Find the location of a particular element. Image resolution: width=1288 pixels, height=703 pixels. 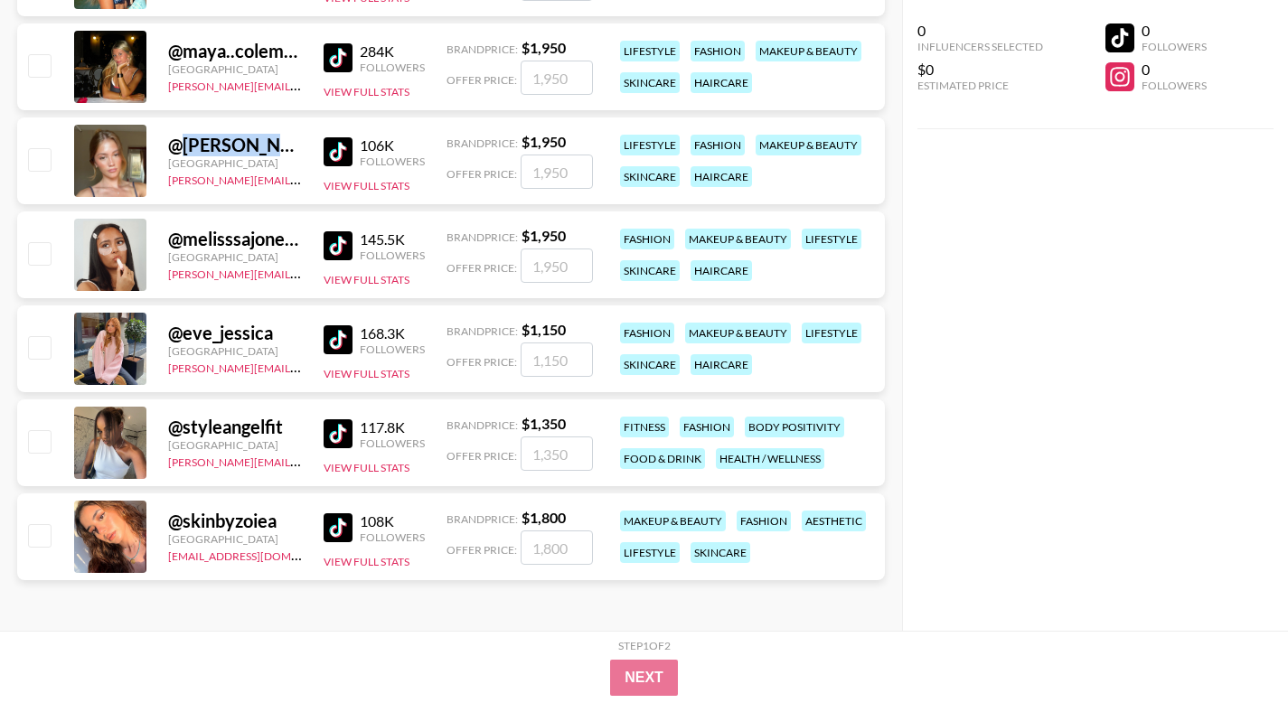

input: 1,800 is located at coordinates (557, 548).